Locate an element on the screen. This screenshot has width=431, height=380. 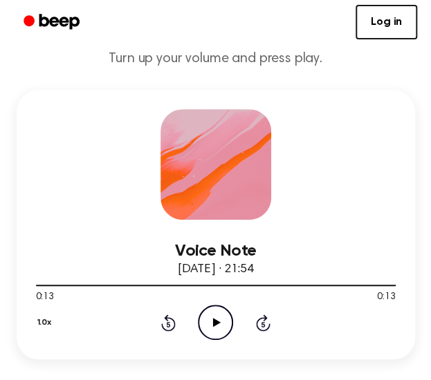
button: 1.0x is located at coordinates (46, 323).